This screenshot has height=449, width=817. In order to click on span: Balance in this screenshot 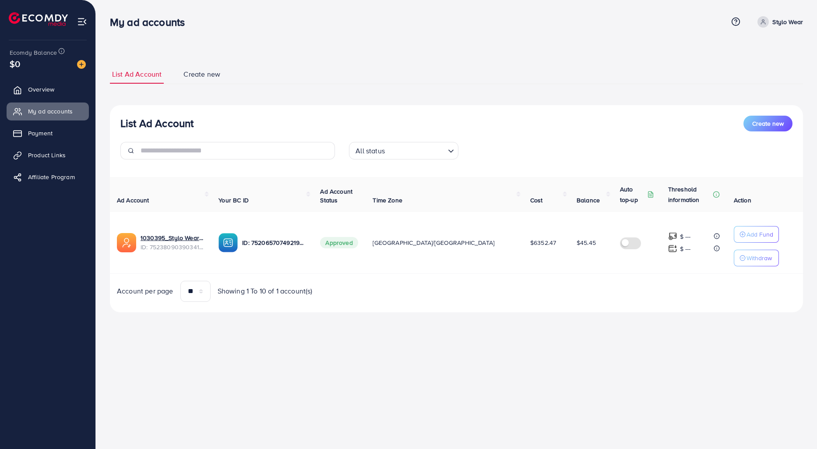, I will do `click(588, 200)`.